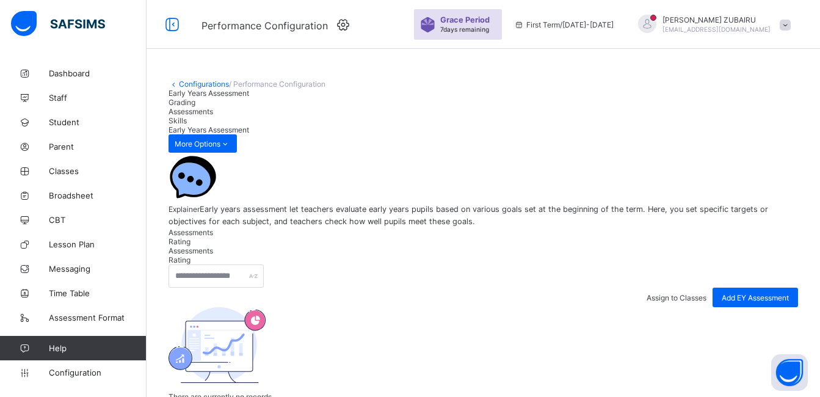  What do you see at coordinates (265, 26) in the screenshot?
I see `span: Performance Configuration` at bounding box center [265, 26].